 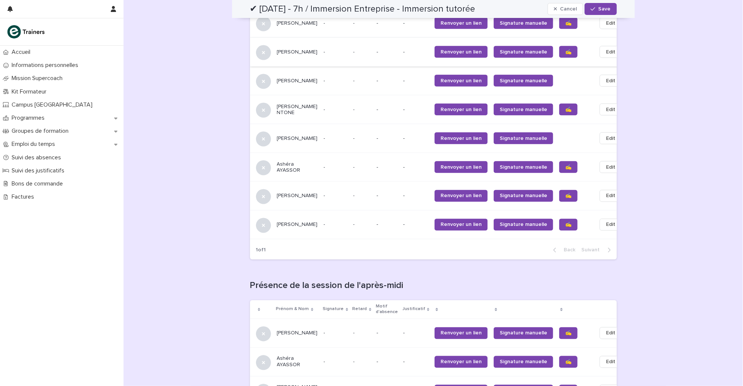 I want to click on p: Accueil, so click(x=22, y=52).